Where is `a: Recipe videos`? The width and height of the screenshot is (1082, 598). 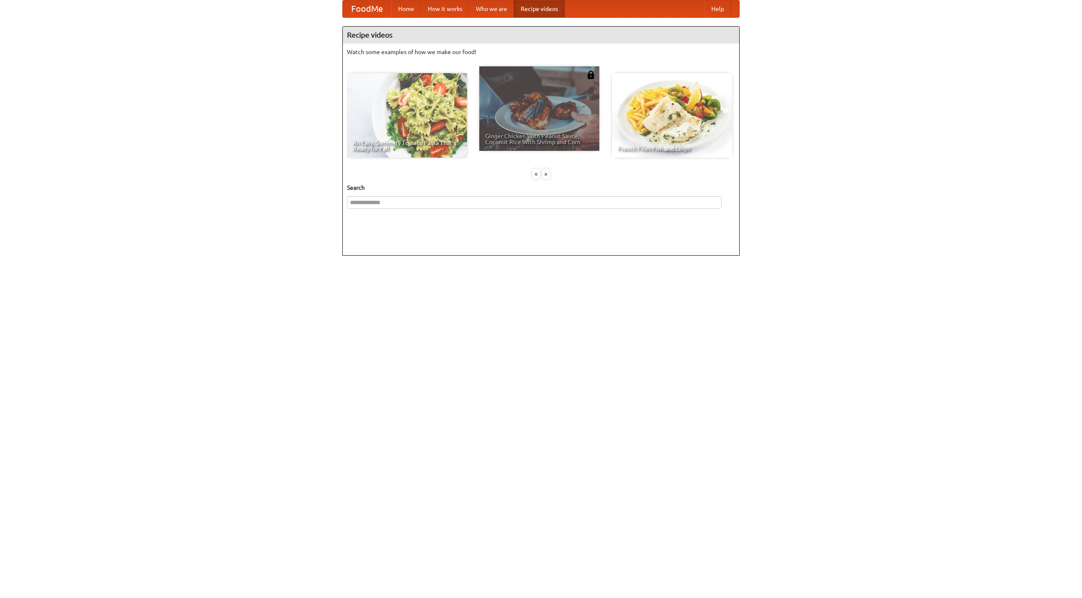 a: Recipe videos is located at coordinates (539, 9).